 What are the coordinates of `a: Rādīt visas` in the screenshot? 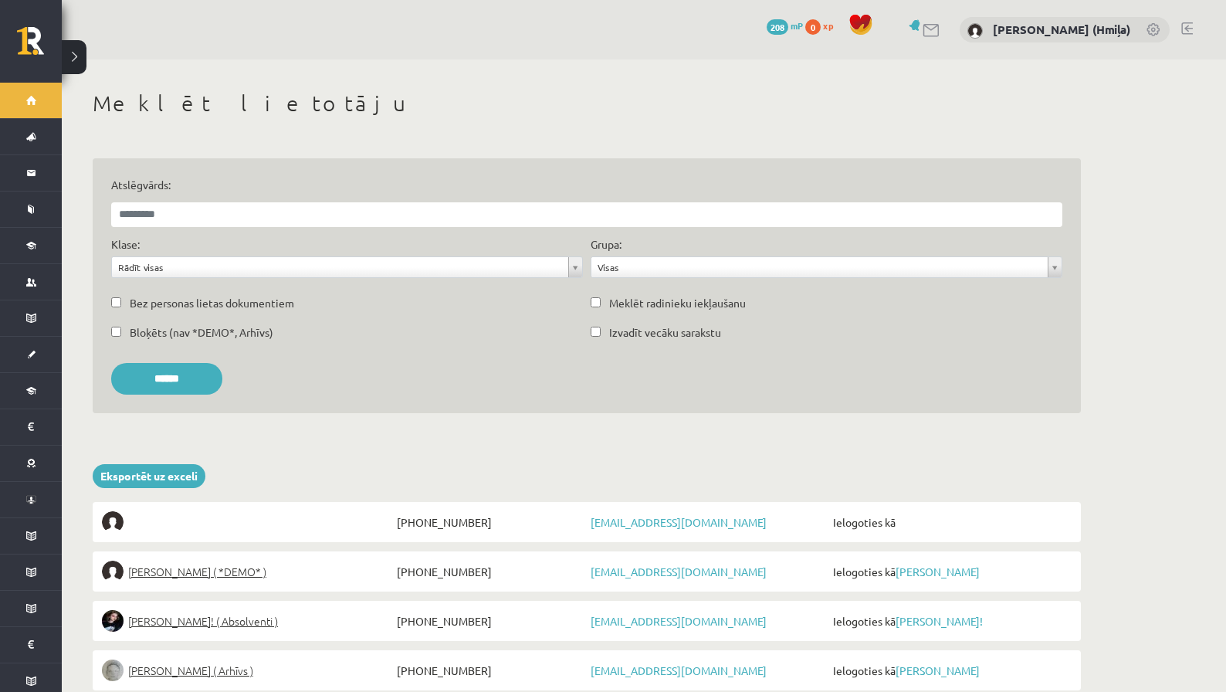 It's located at (347, 267).